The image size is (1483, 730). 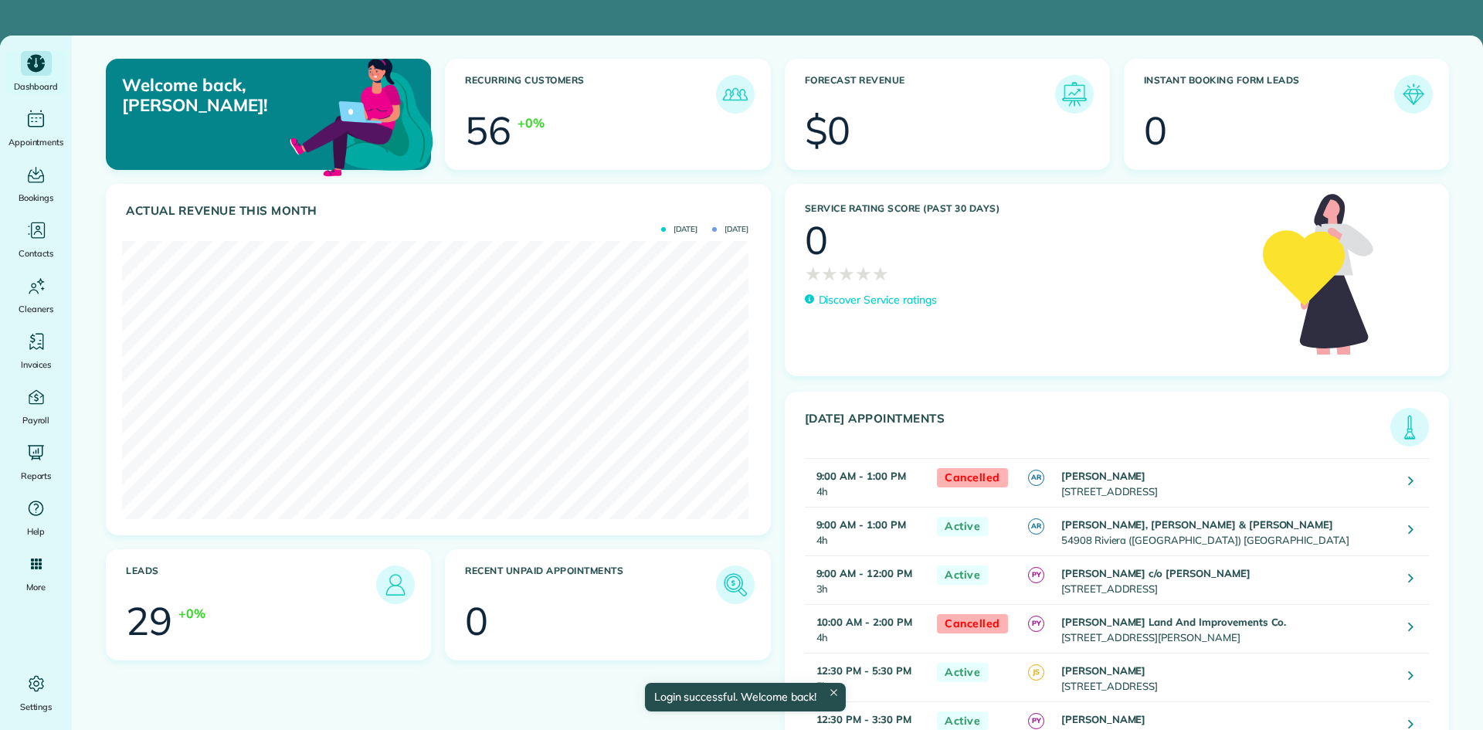 What do you see at coordinates (36, 309) in the screenshot?
I see `span: Cleaners` at bounding box center [36, 309].